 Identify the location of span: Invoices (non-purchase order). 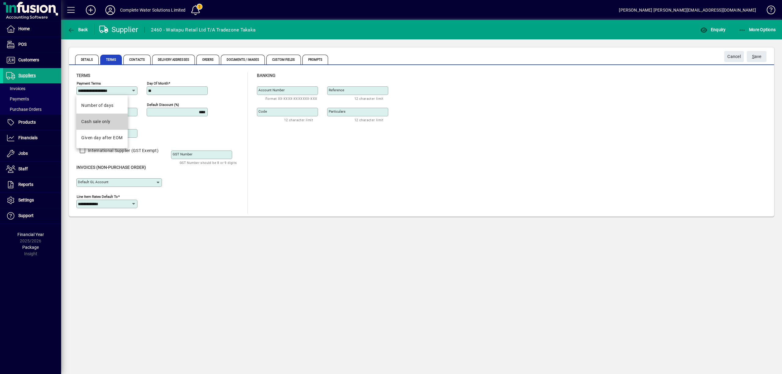
(111, 167).